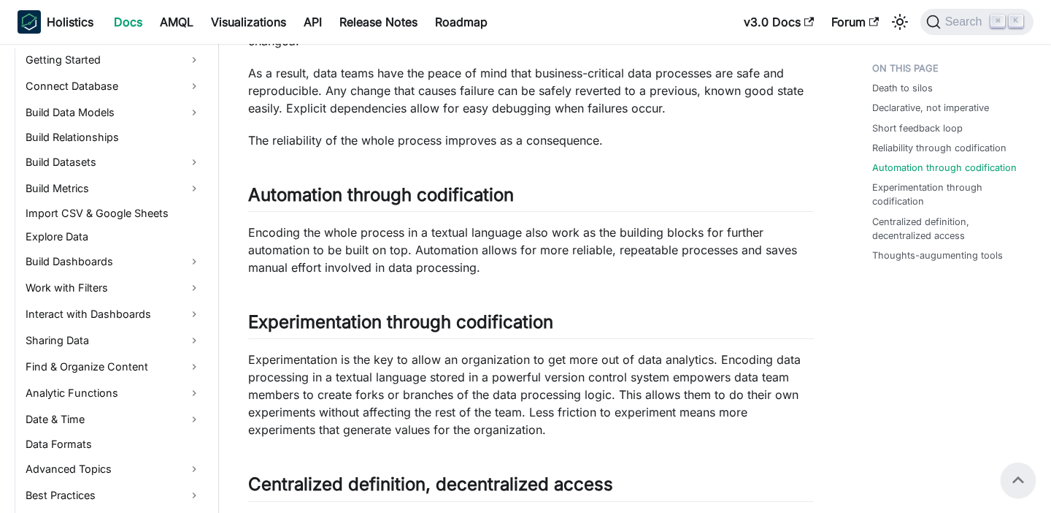  What do you see at coordinates (113, 261) in the screenshot?
I see `a: Build Dashboards` at bounding box center [113, 261].